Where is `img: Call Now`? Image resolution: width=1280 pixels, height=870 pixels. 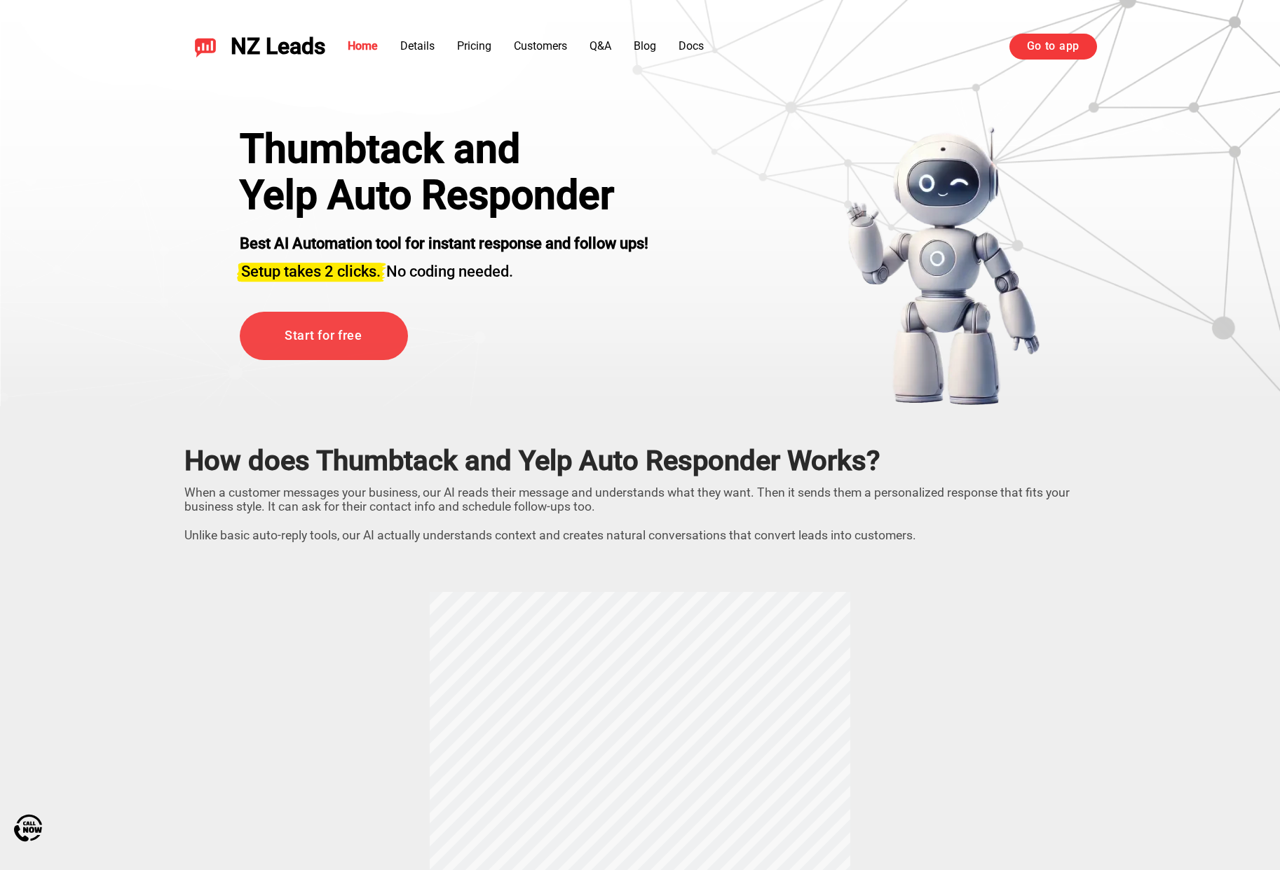 img: Call Now is located at coordinates (28, 828).